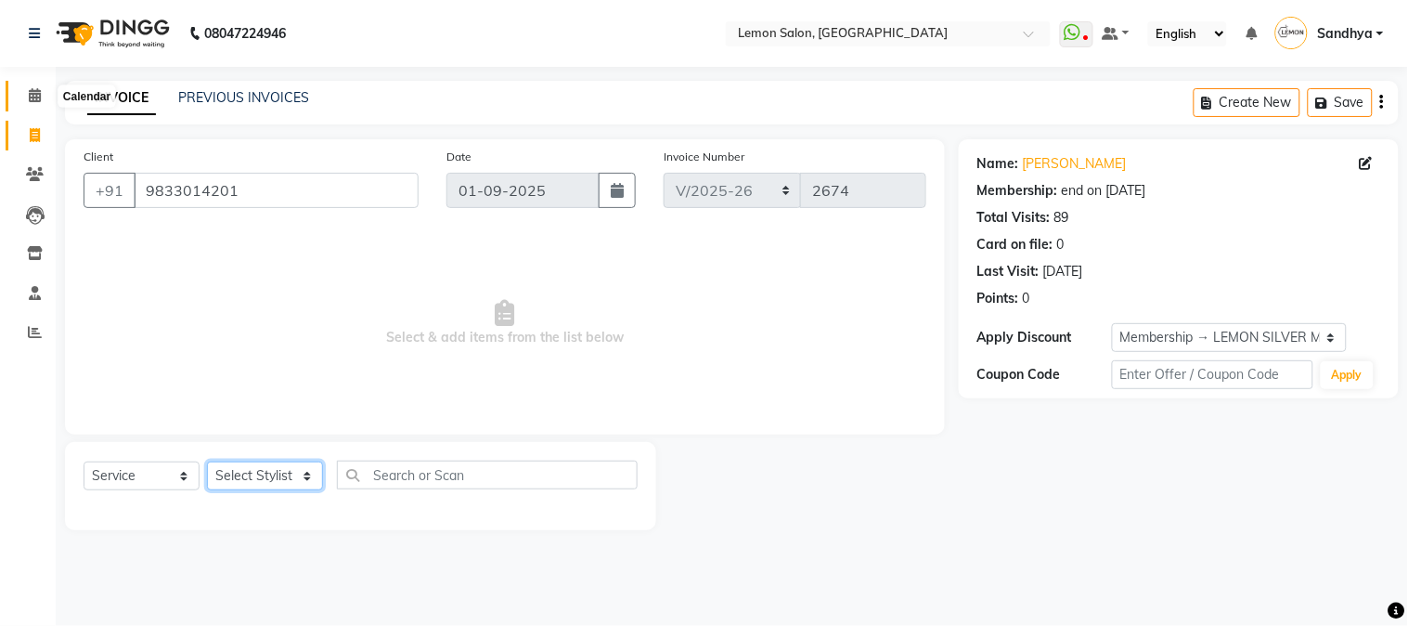 The image size is (1408, 626). What do you see at coordinates (110, 33) in the screenshot?
I see `img: logo` at bounding box center [110, 33].